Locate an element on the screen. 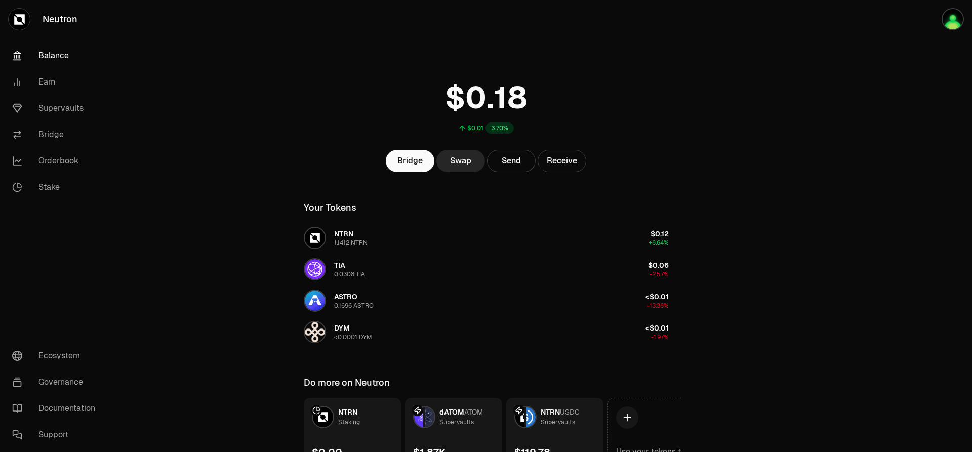  div: Your Tokens is located at coordinates (330, 208).